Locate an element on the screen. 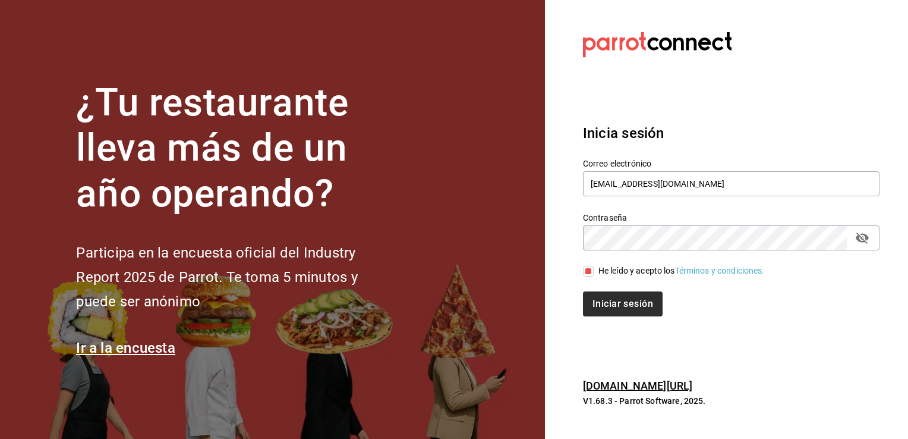  label: Contraseña is located at coordinates (731, 217).